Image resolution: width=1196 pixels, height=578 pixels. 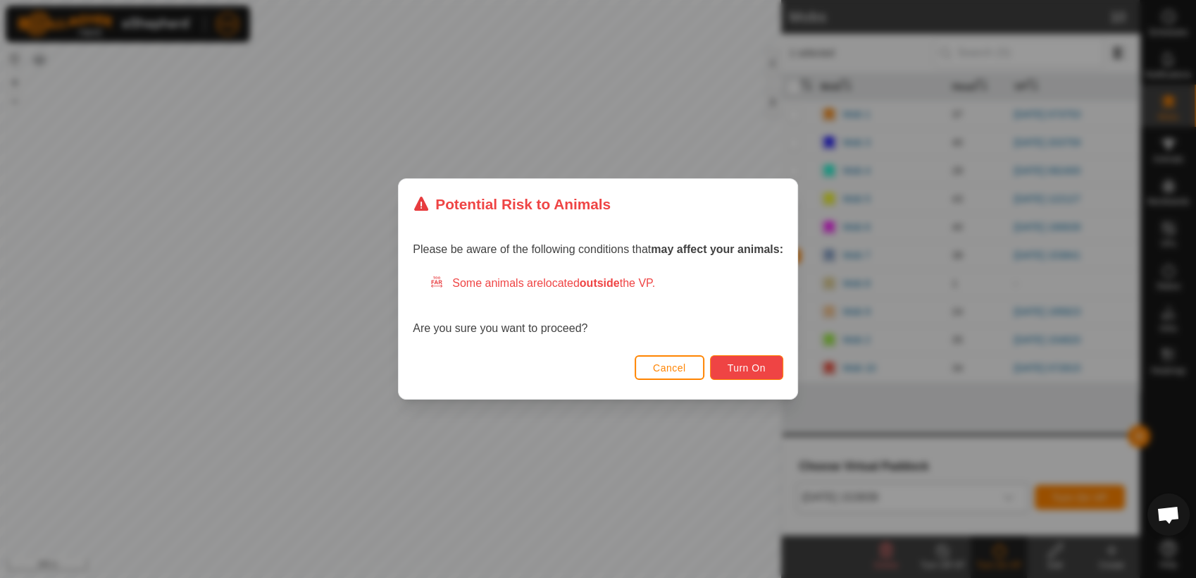 I want to click on div: Open chat, so click(x=1169, y=514).